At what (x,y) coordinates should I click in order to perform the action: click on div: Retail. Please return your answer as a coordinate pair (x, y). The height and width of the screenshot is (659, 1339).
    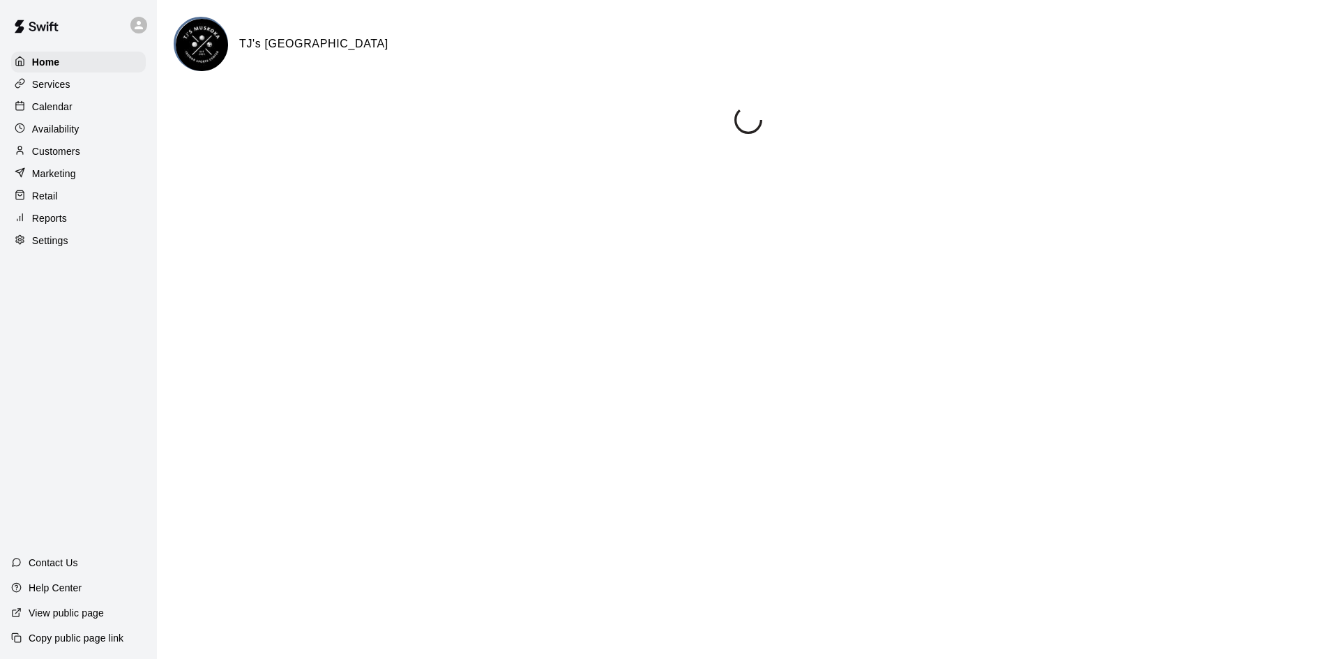
    Looking at the image, I should click on (78, 196).